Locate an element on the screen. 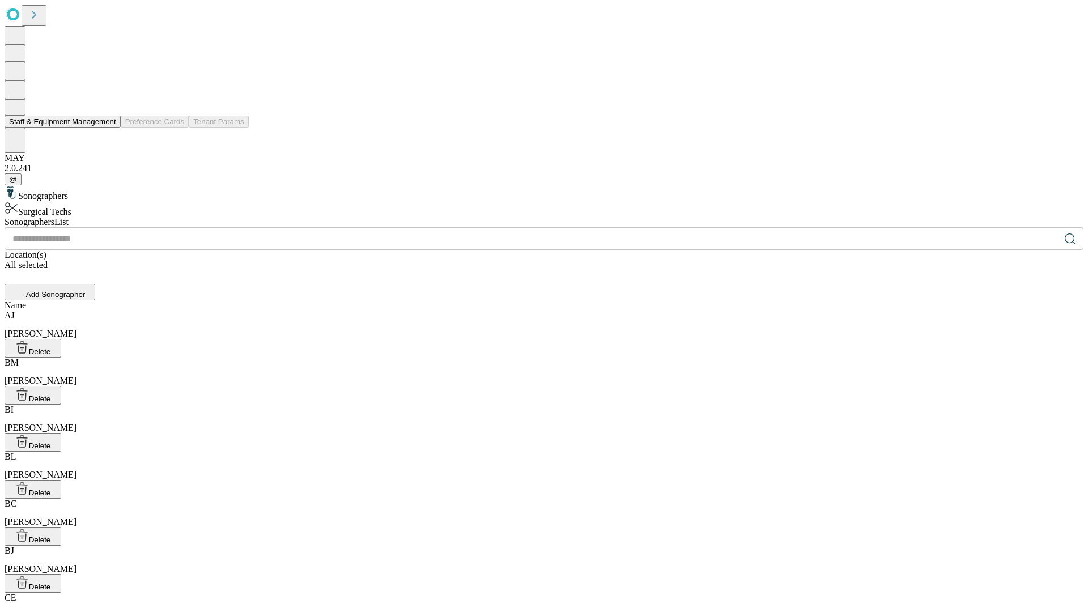  span: BI is located at coordinates (9, 409).